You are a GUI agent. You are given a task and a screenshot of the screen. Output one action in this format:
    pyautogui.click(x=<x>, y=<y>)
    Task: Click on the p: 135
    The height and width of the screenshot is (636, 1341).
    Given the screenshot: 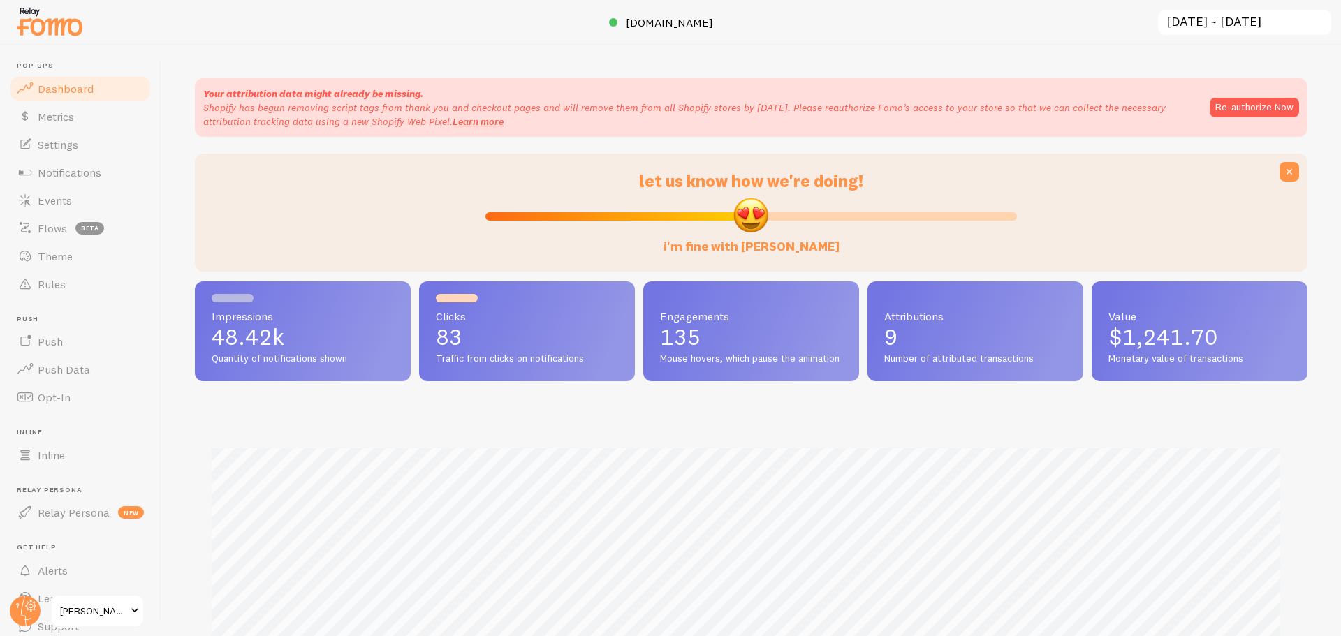 What is the action you would take?
    pyautogui.click(x=751, y=337)
    